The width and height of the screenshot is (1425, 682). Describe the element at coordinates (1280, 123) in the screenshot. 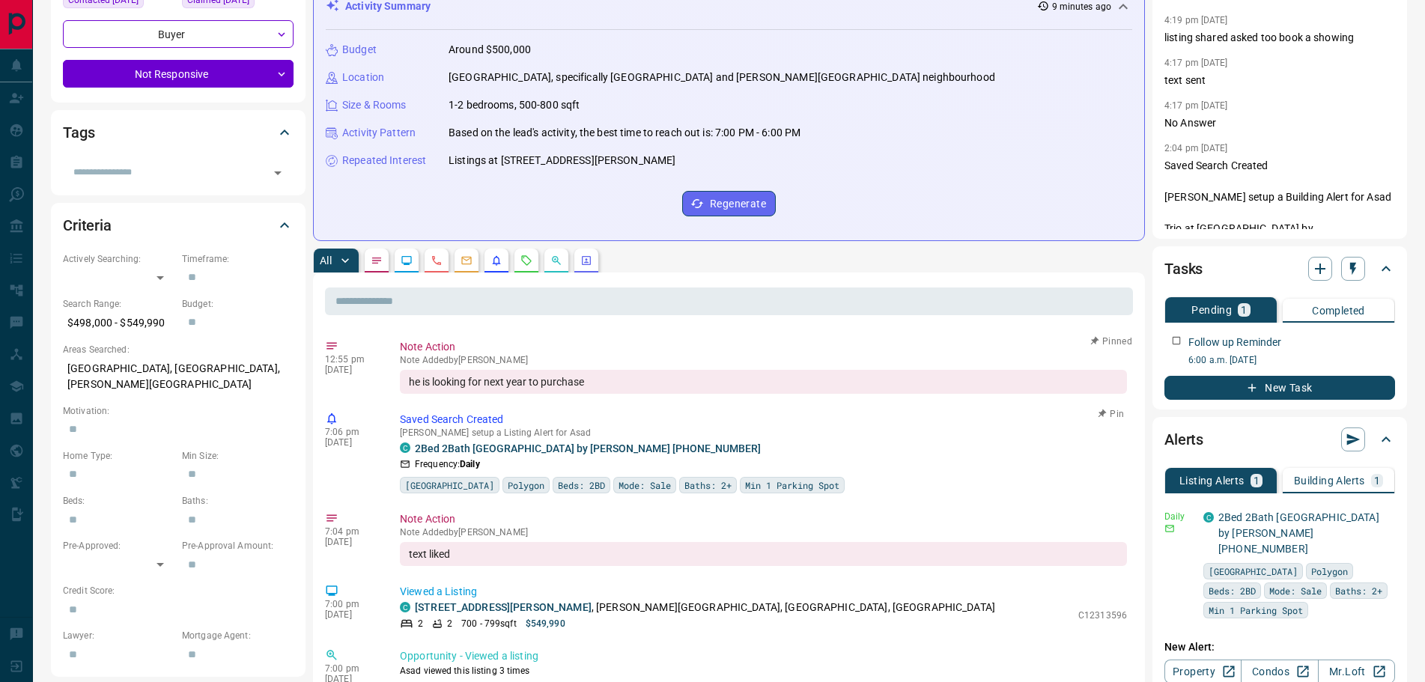

I see `p: No Answer` at that location.